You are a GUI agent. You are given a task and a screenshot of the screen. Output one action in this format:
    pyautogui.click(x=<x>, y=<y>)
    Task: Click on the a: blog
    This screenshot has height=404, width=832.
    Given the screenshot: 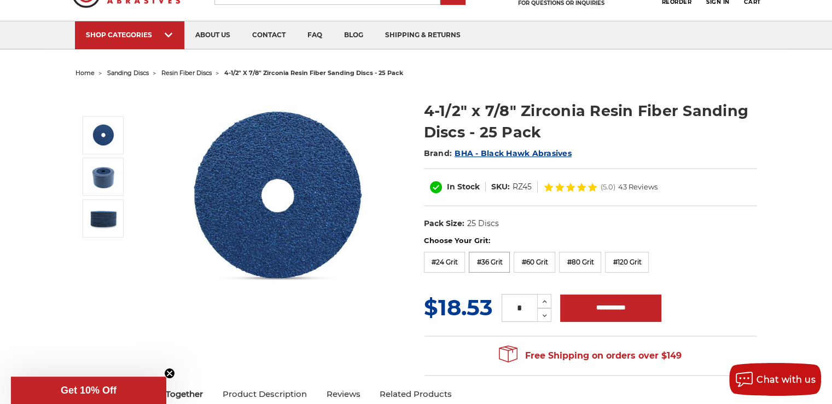 What is the action you would take?
    pyautogui.click(x=353, y=35)
    